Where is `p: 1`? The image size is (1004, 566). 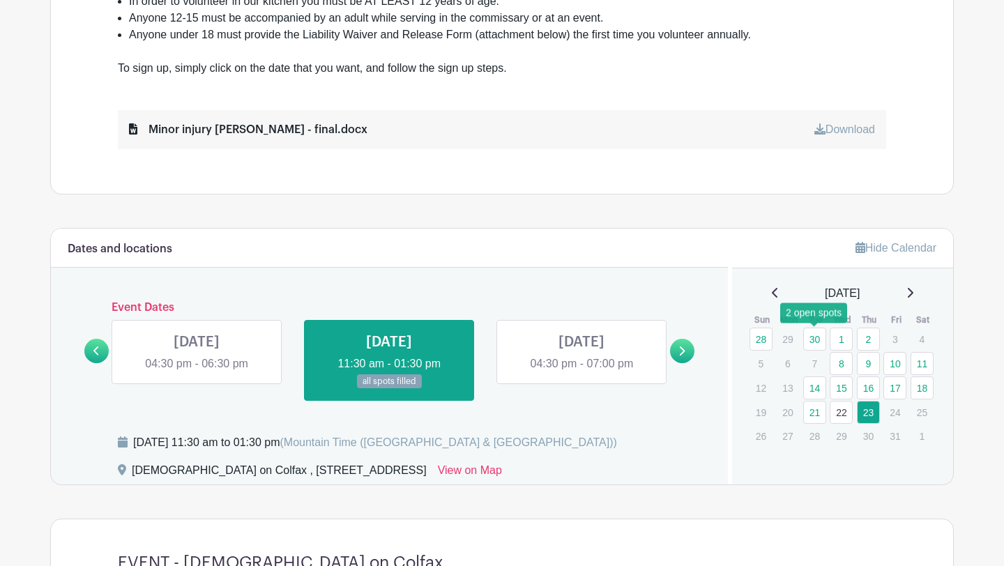
p: 1 is located at coordinates (922, 436).